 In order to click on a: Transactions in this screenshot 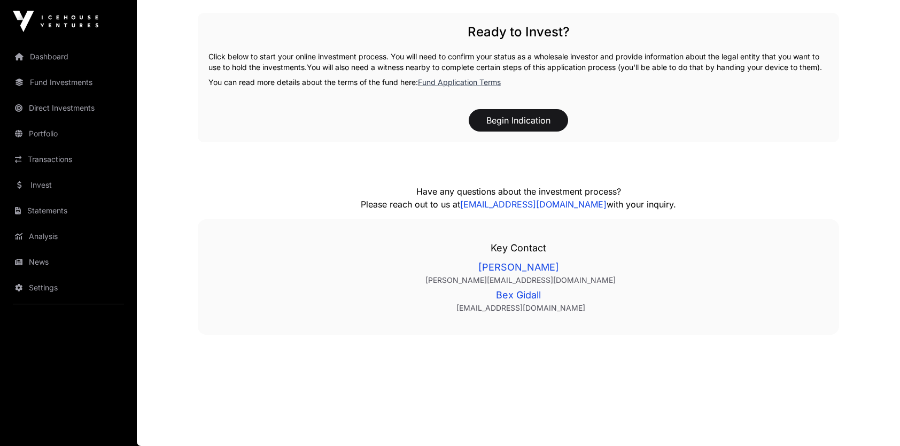, I will do `click(68, 159)`.